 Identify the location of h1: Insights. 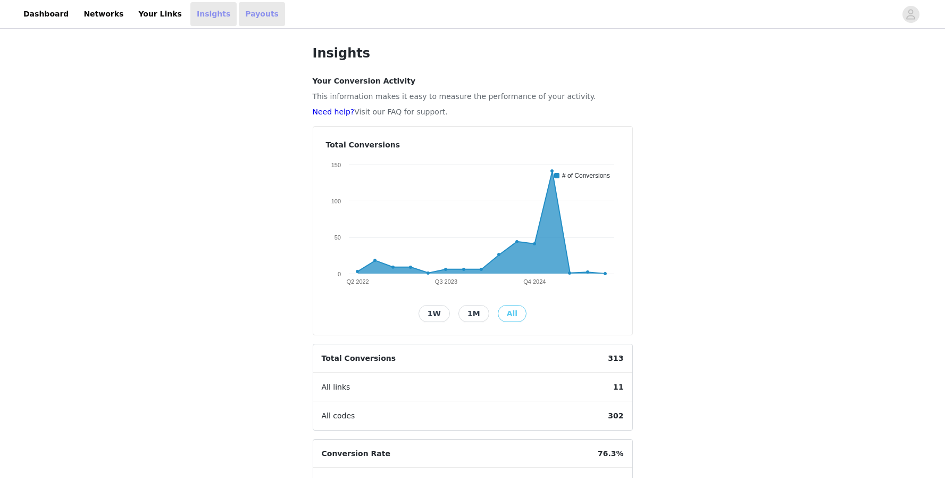
(473, 53).